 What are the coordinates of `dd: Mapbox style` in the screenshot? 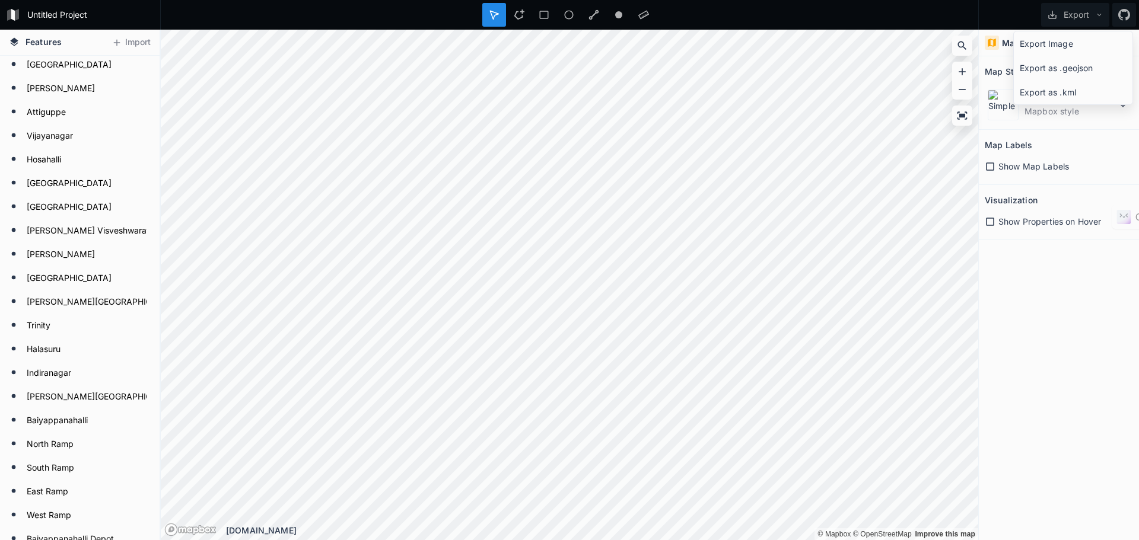 It's located at (1070, 111).